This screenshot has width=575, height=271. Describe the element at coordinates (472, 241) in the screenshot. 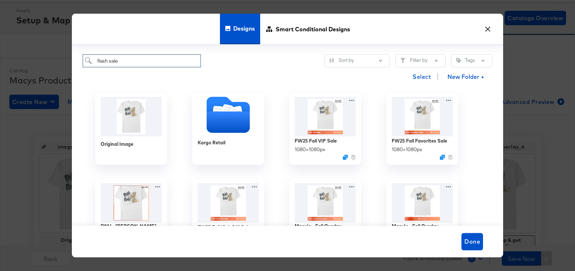

I see `span: Done` at that location.